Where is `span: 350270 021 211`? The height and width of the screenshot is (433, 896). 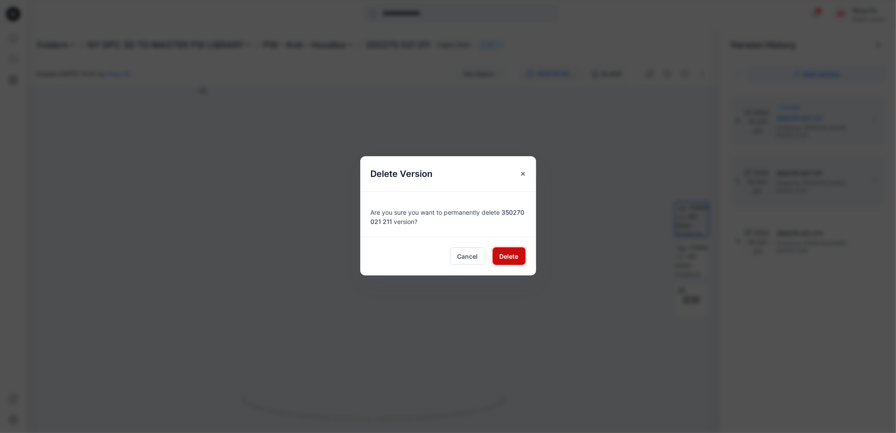
span: 350270 021 211 is located at coordinates (448, 217).